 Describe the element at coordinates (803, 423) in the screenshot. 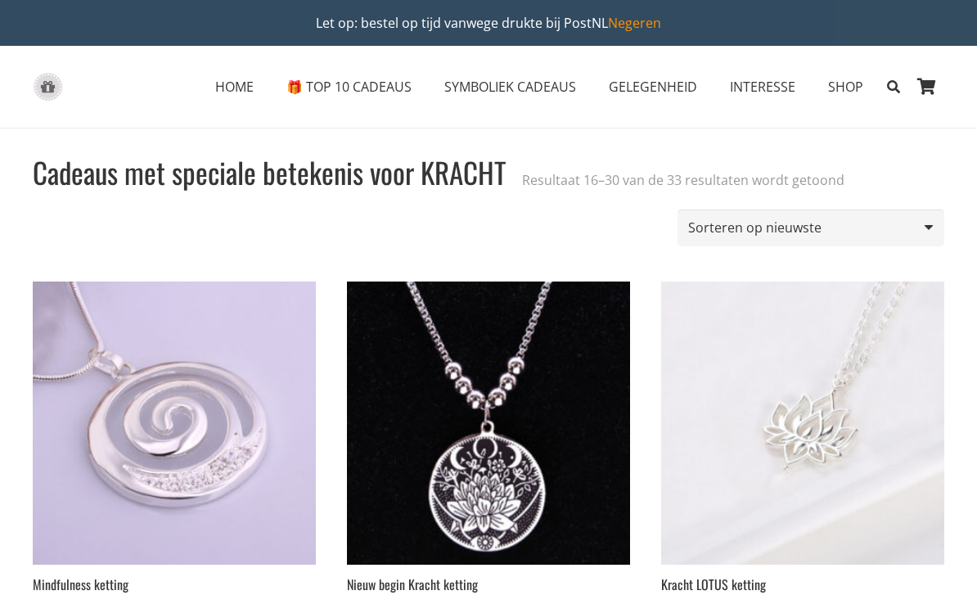

I see `img: Kracht LOTUS ketting` at that location.